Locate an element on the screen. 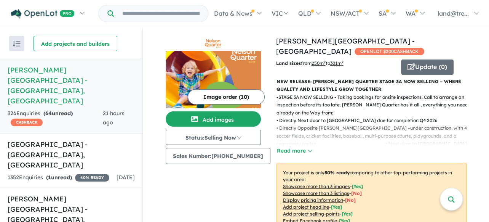 The width and height of the screenshot is (489, 222). span: CASHBACK is located at coordinates (27, 122).